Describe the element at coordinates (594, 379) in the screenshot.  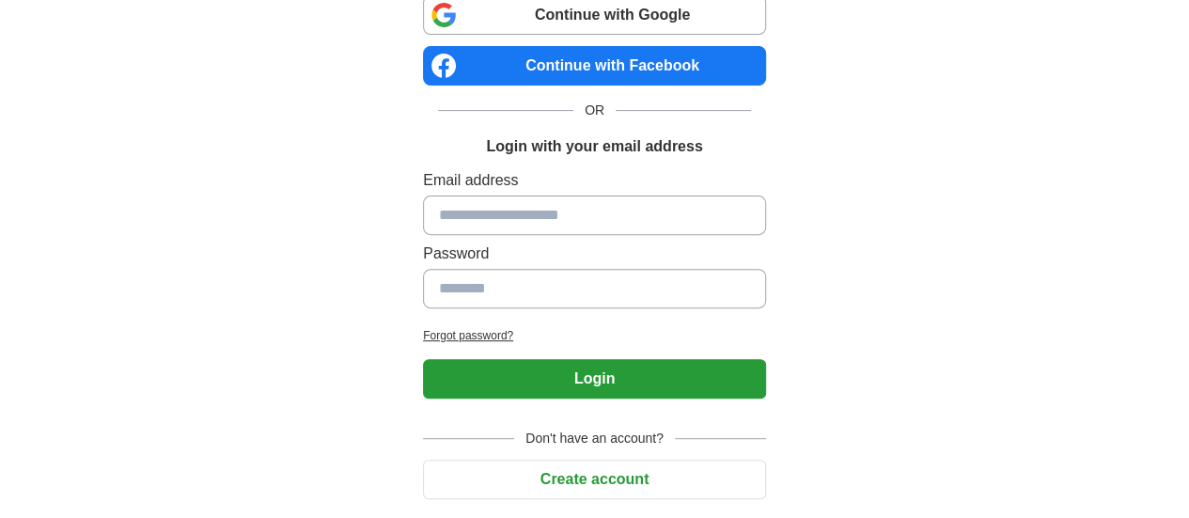
I see `button: Login` at that location.